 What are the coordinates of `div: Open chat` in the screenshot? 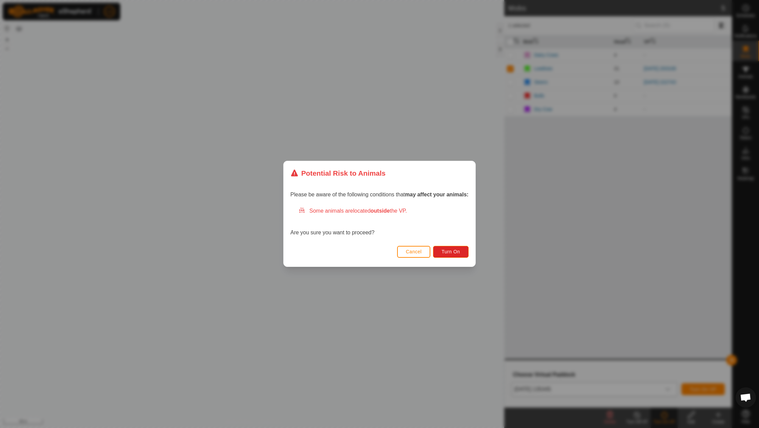 It's located at (746, 397).